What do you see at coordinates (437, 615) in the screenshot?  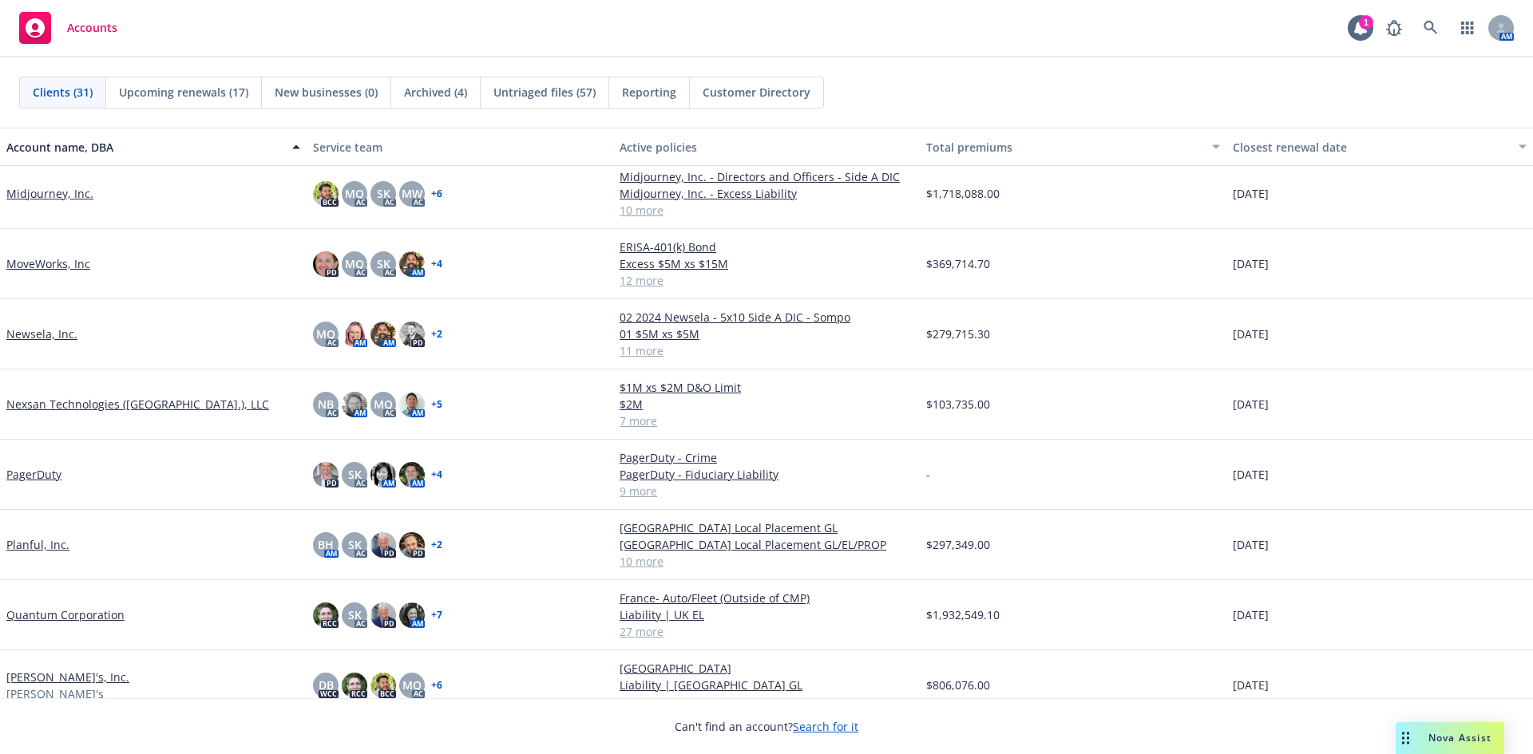 I see `a: + 7` at bounding box center [437, 615].